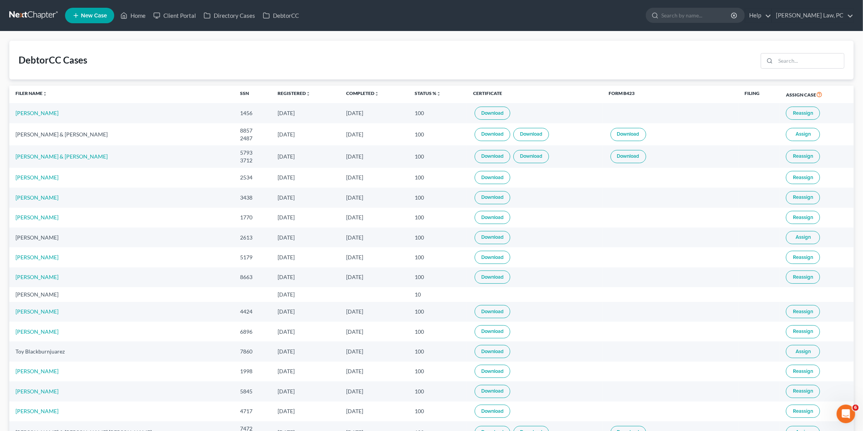 The height and width of the screenshot is (431, 863). What do you see at coordinates (253, 153) in the screenshot?
I see `div: 5793` at bounding box center [253, 153].